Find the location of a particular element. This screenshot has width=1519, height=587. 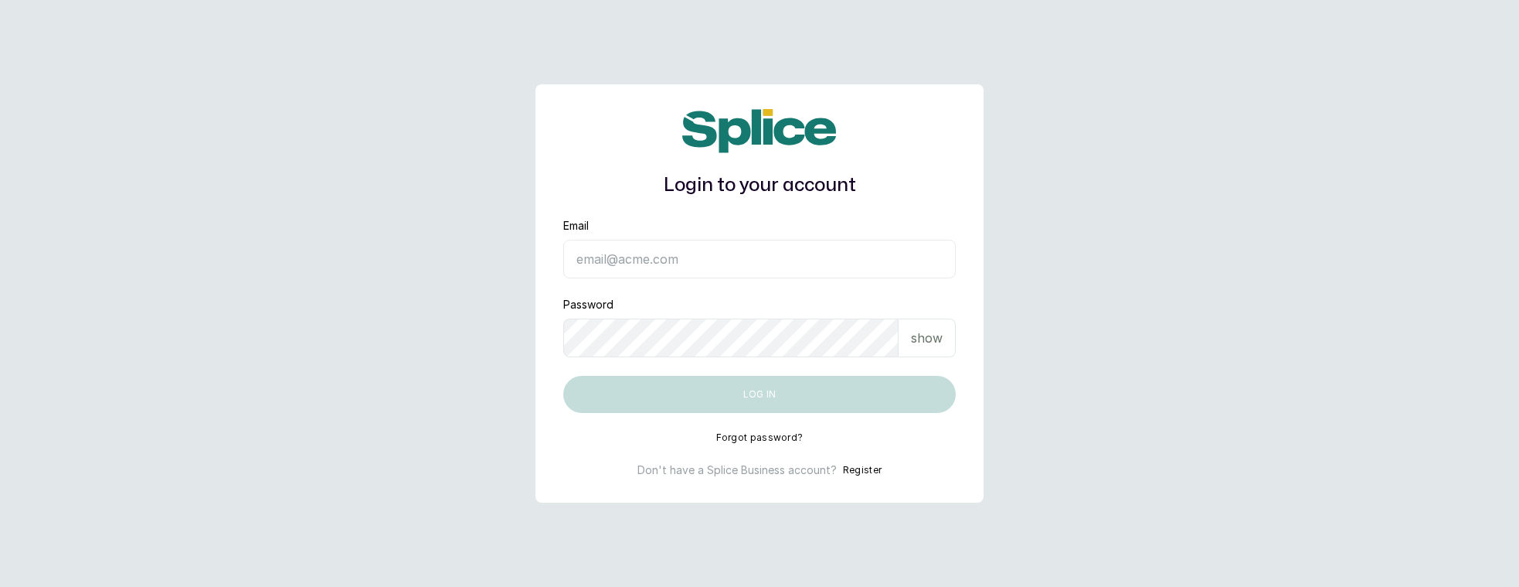

h1: Login to your account is located at coordinates (760, 185).